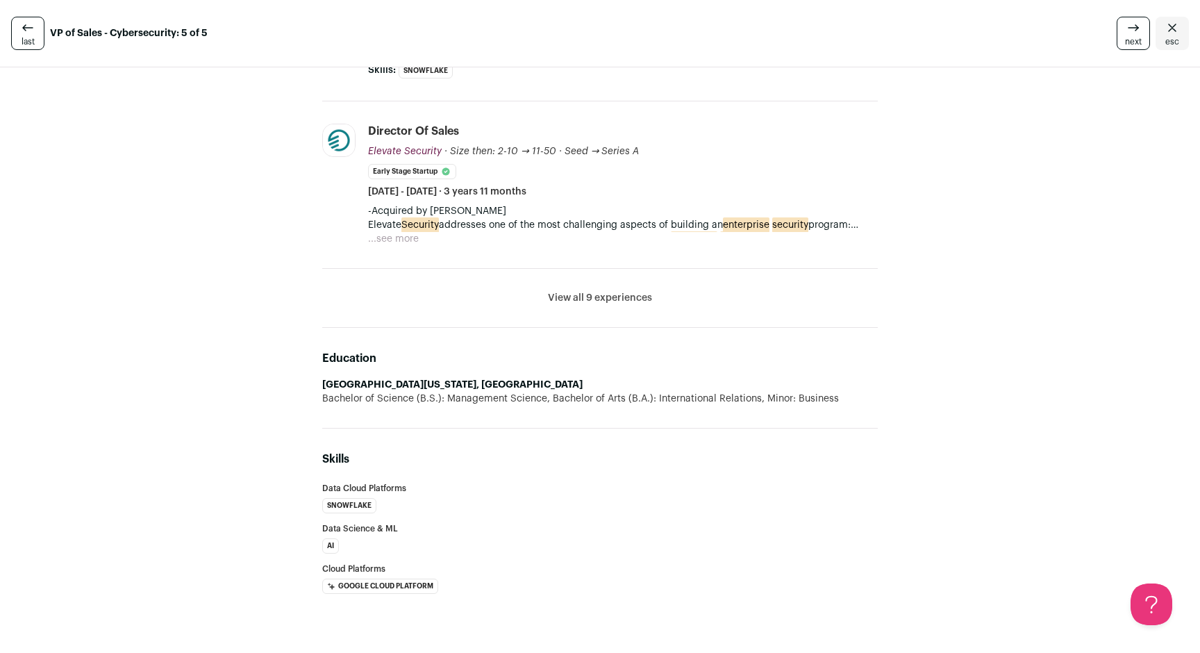  I want to click on span: esc, so click(1172, 42).